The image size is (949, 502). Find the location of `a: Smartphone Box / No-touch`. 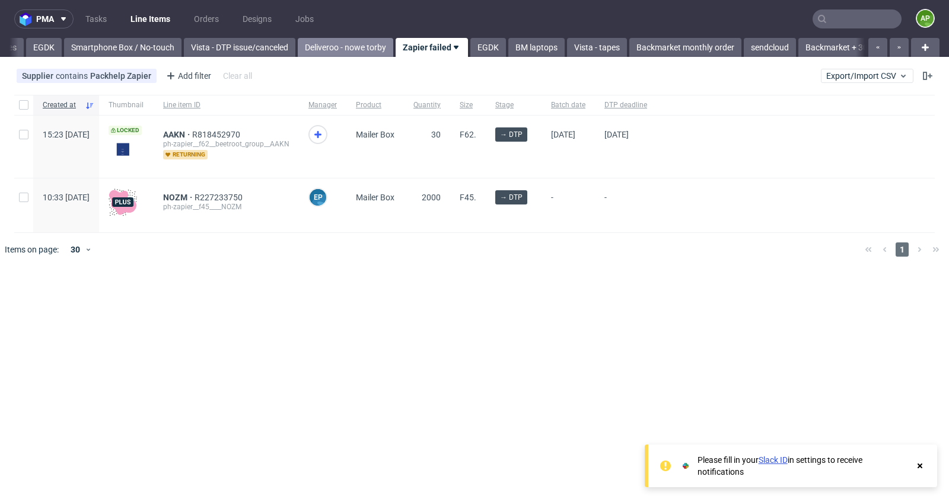

a: Smartphone Box / No-touch is located at coordinates (123, 47).